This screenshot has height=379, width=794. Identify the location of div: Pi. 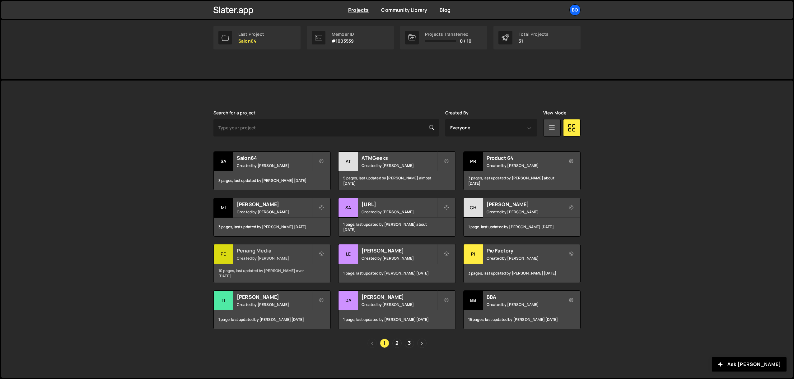
(473, 254).